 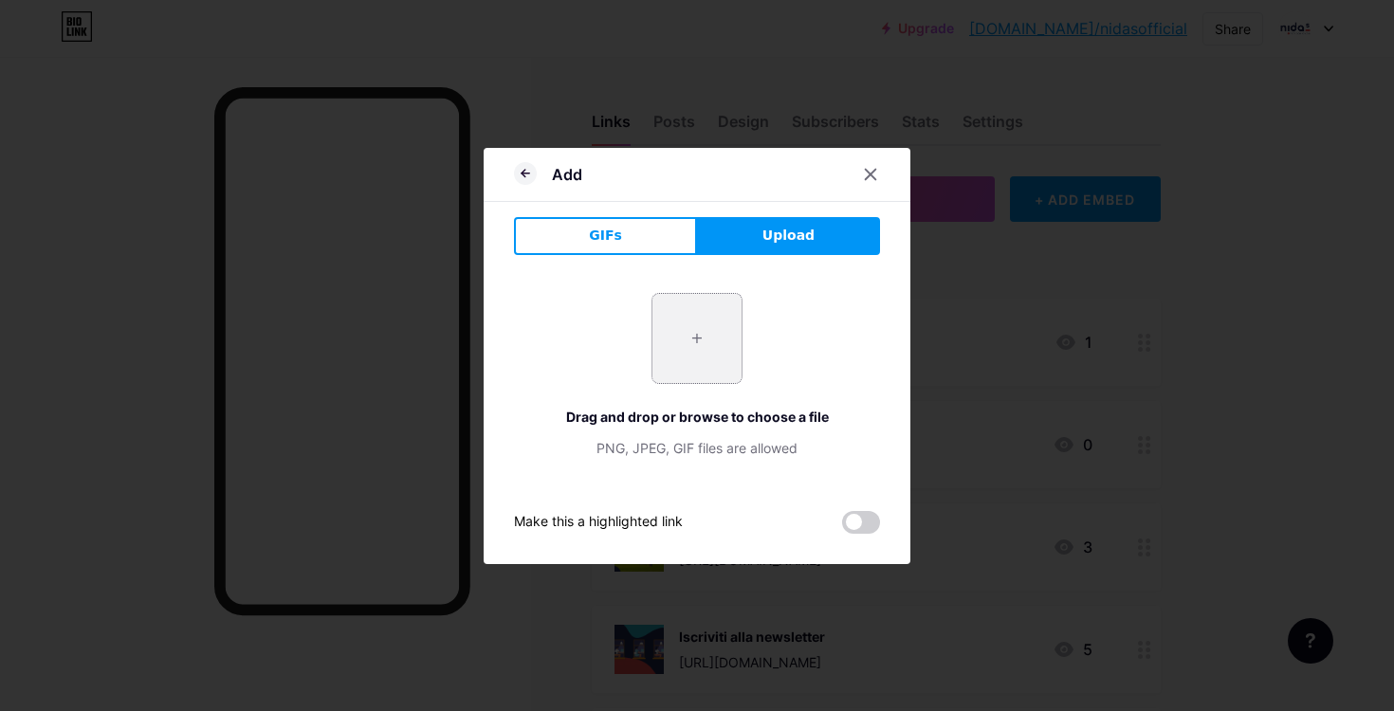 What do you see at coordinates (788, 235) in the screenshot?
I see `span: Upload` at bounding box center [788, 235].